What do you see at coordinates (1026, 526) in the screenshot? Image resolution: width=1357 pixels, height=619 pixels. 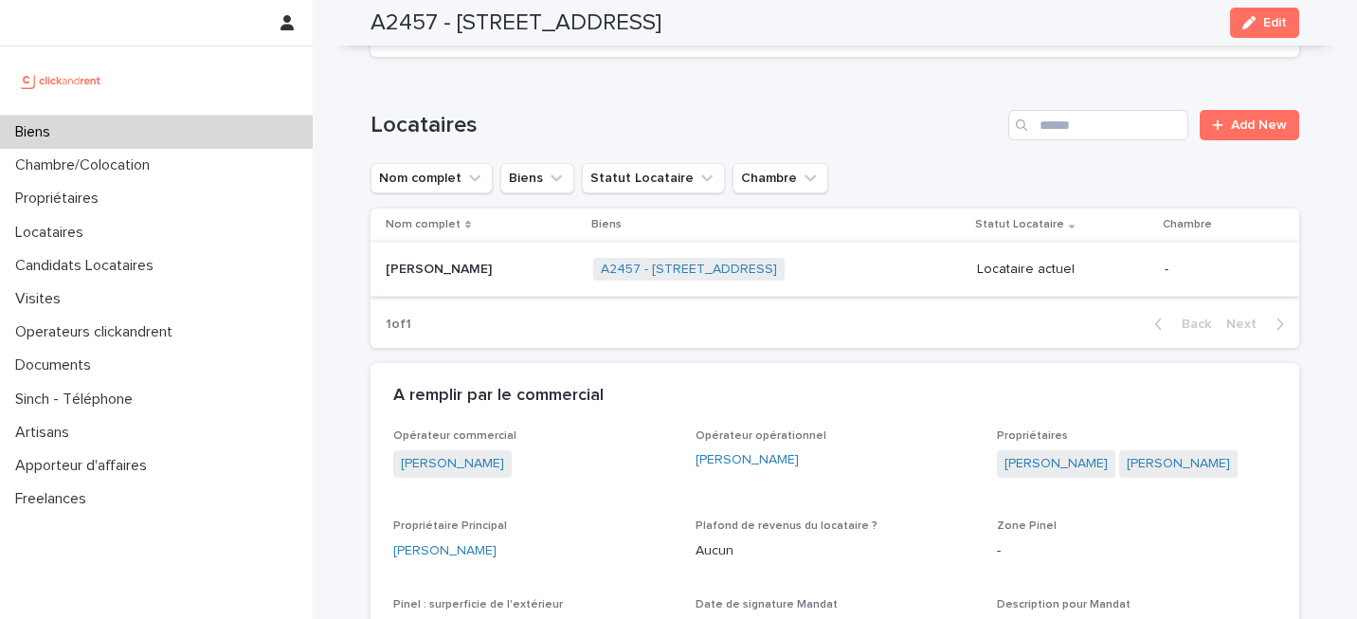 I see `span: Zone Pinel` at bounding box center [1026, 526].